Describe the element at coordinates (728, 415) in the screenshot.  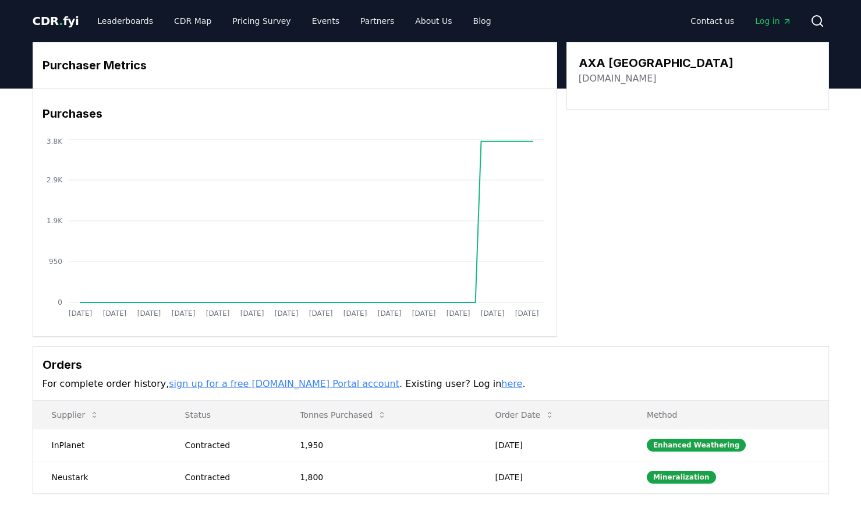
I see `p: Method` at that location.